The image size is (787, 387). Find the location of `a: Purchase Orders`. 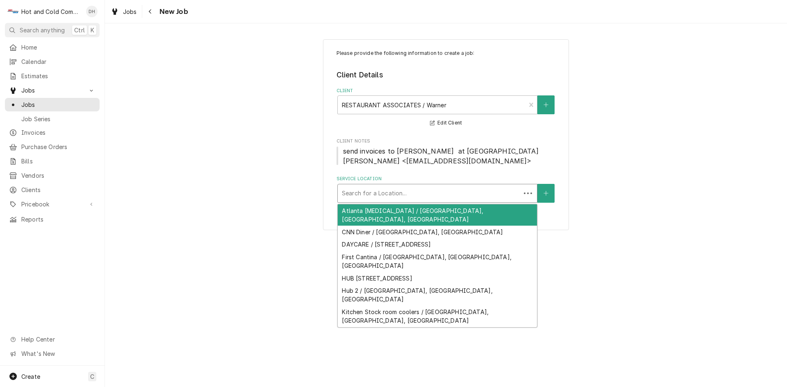

a: Purchase Orders is located at coordinates (52, 147).